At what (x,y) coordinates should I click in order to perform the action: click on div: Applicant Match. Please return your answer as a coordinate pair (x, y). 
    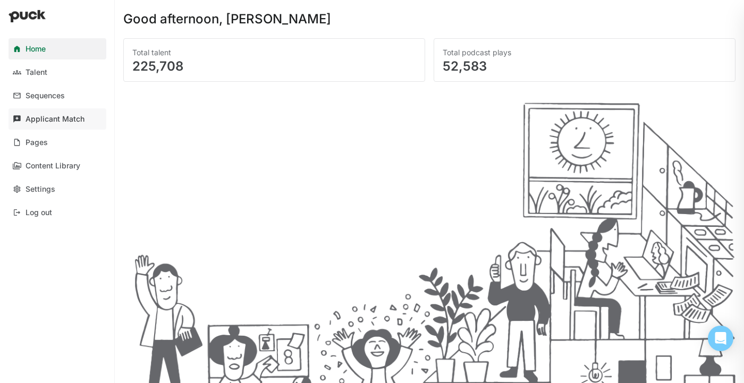
    Looking at the image, I should click on (55, 119).